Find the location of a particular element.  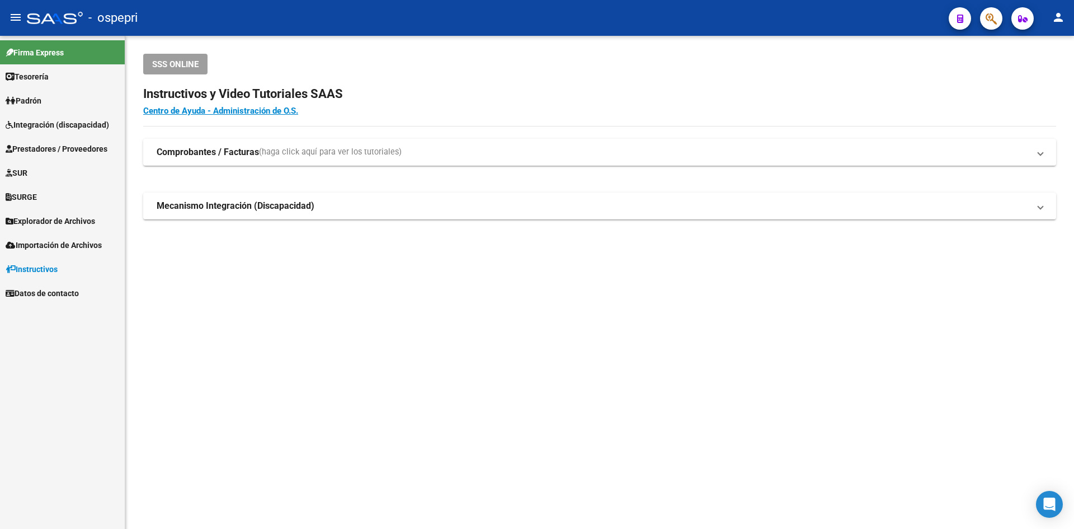

mat-expansion-panel-header: Comprobantes / Facturas(haga click aquí para ver los tutoriales) is located at coordinates (600, 152).